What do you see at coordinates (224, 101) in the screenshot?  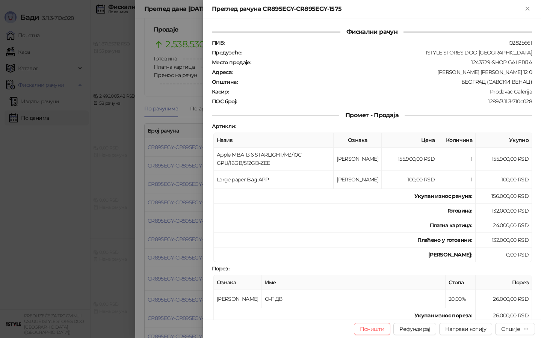 I see `strong: ПОС број :` at bounding box center [224, 101].